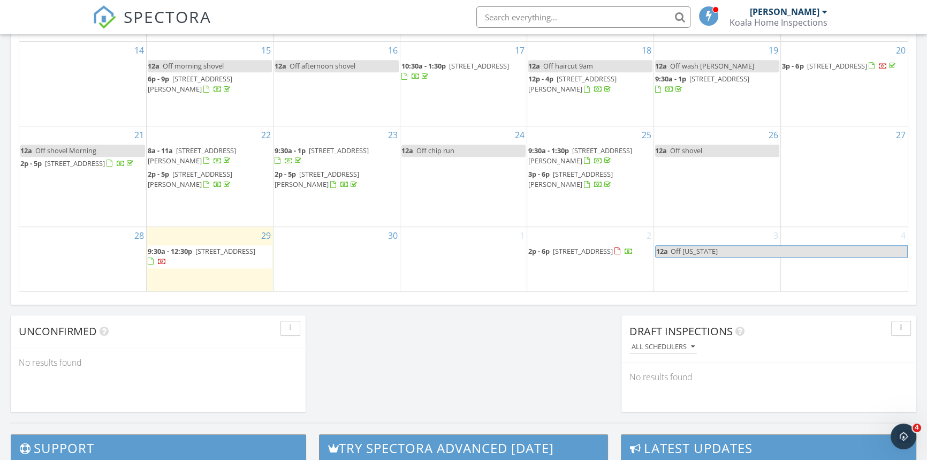  What do you see at coordinates (549, 150) in the screenshot?
I see `span: 9:30a - 1:30p` at bounding box center [549, 150].